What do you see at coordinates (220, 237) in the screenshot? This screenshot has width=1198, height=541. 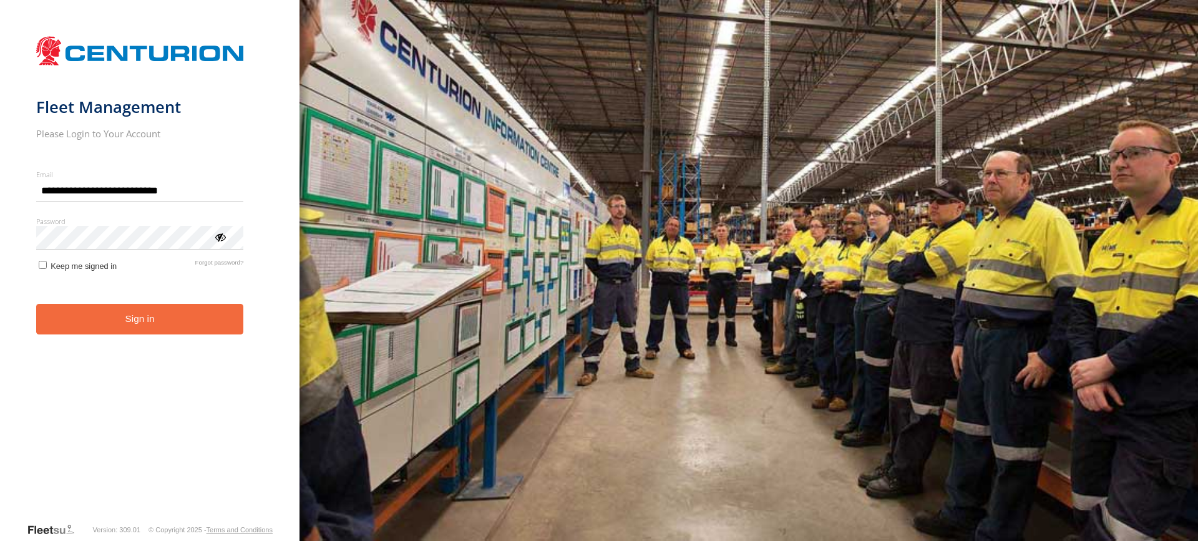 I see `div: ViewPassword` at bounding box center [220, 237].